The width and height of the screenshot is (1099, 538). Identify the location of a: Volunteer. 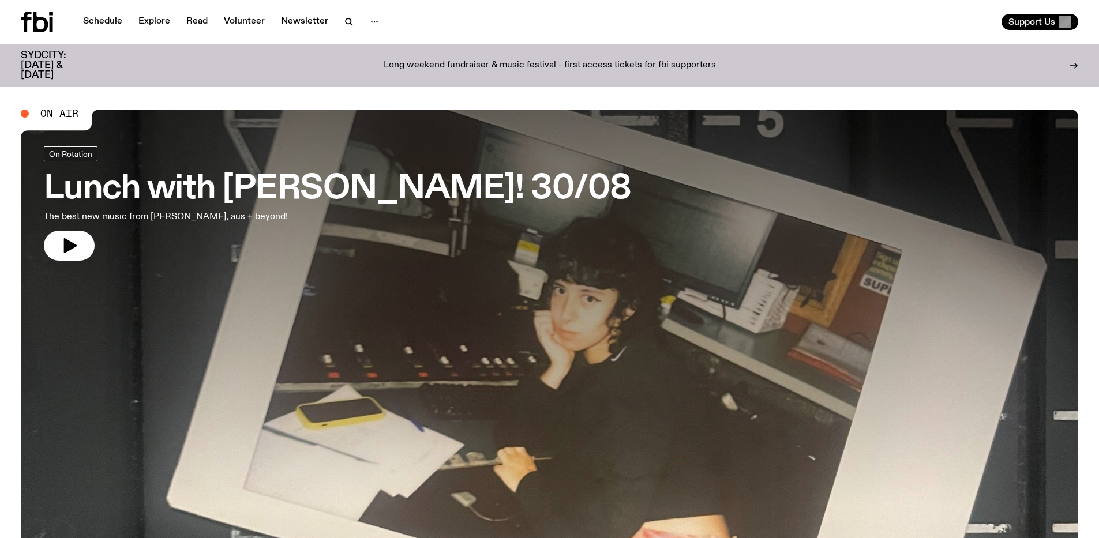
(244, 22).